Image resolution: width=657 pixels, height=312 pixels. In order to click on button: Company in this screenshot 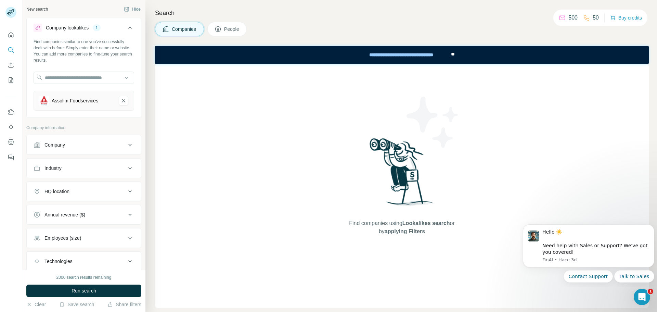, I will do `click(84, 145)`.